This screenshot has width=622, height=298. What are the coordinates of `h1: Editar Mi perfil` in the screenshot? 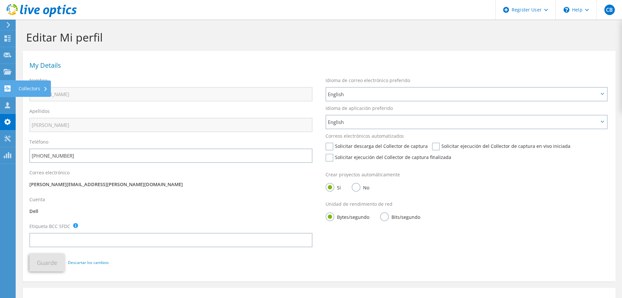 It's located at (318, 37).